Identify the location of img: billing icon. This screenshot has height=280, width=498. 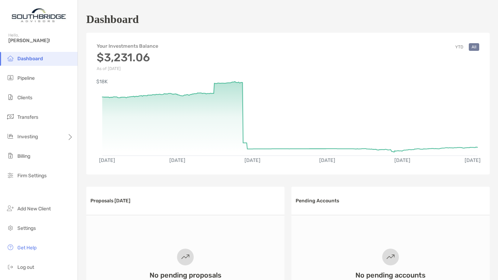
(10, 156).